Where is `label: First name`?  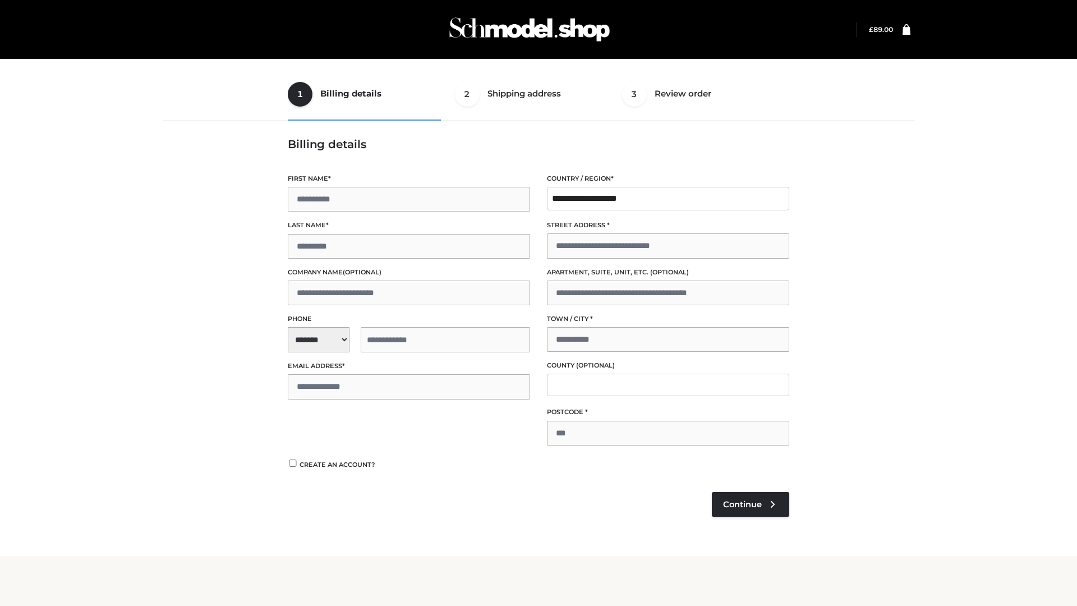 label: First name is located at coordinates (409, 178).